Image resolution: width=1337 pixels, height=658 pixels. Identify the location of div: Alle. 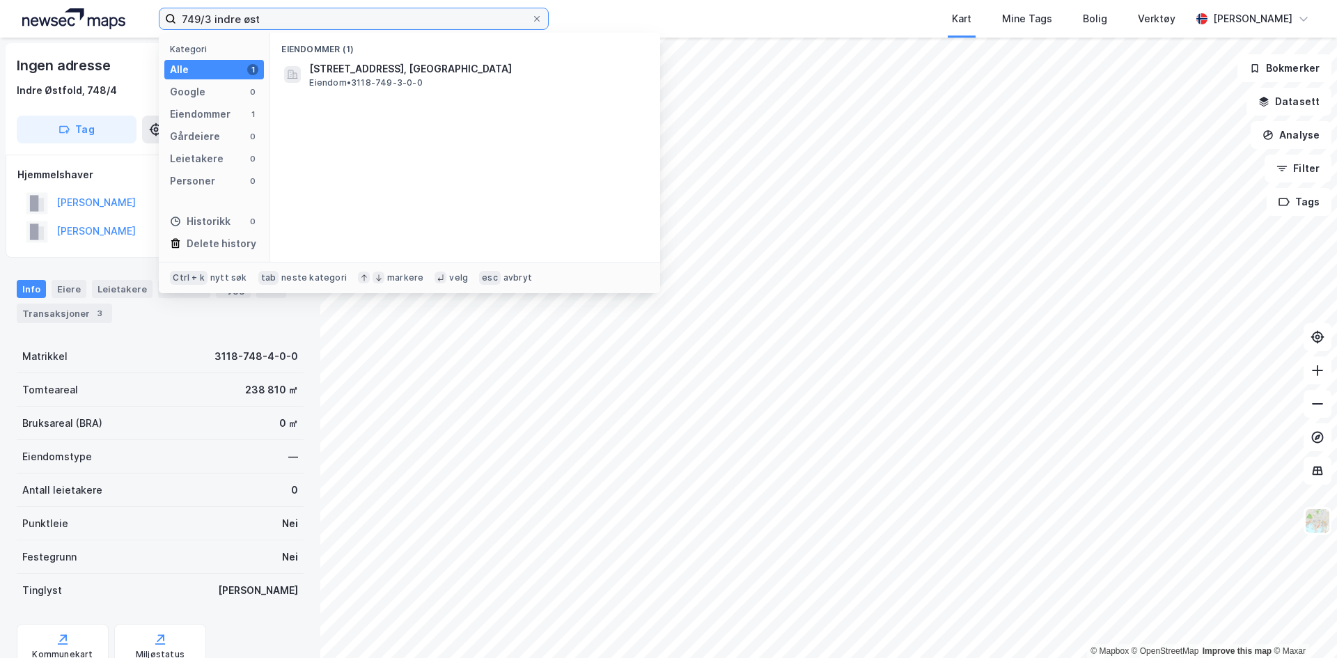
(179, 70).